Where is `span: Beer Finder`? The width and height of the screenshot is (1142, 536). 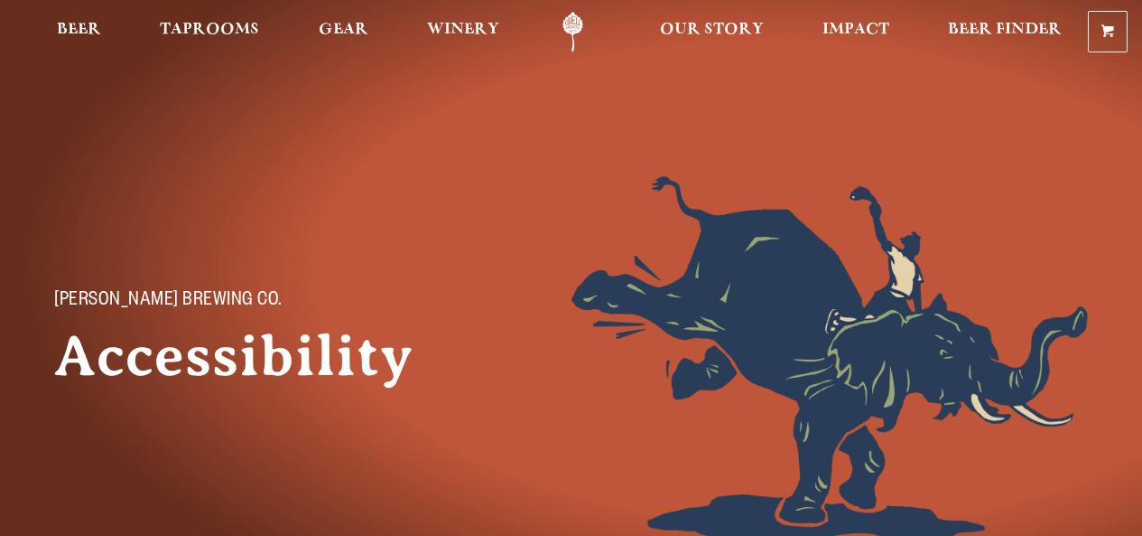 span: Beer Finder is located at coordinates (1005, 30).